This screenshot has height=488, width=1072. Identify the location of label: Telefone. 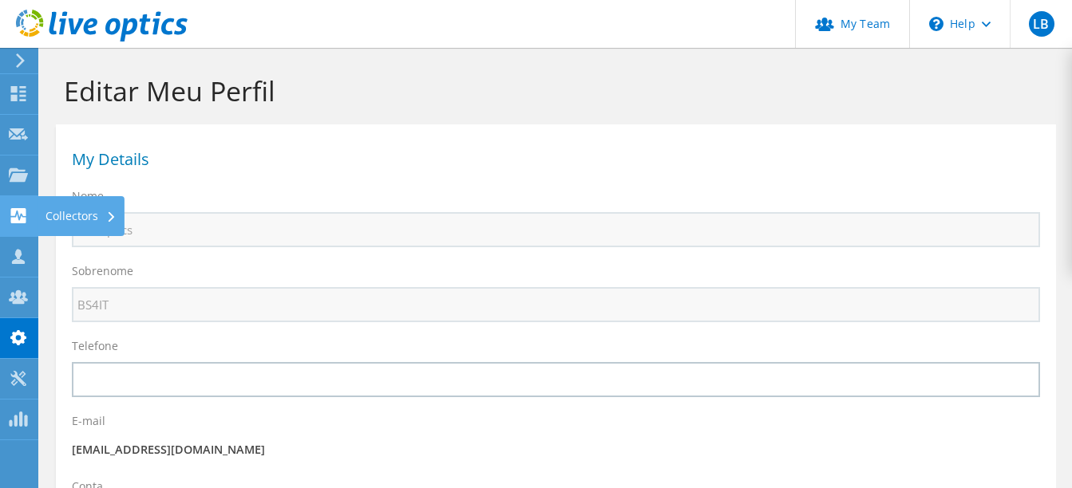
(95, 346).